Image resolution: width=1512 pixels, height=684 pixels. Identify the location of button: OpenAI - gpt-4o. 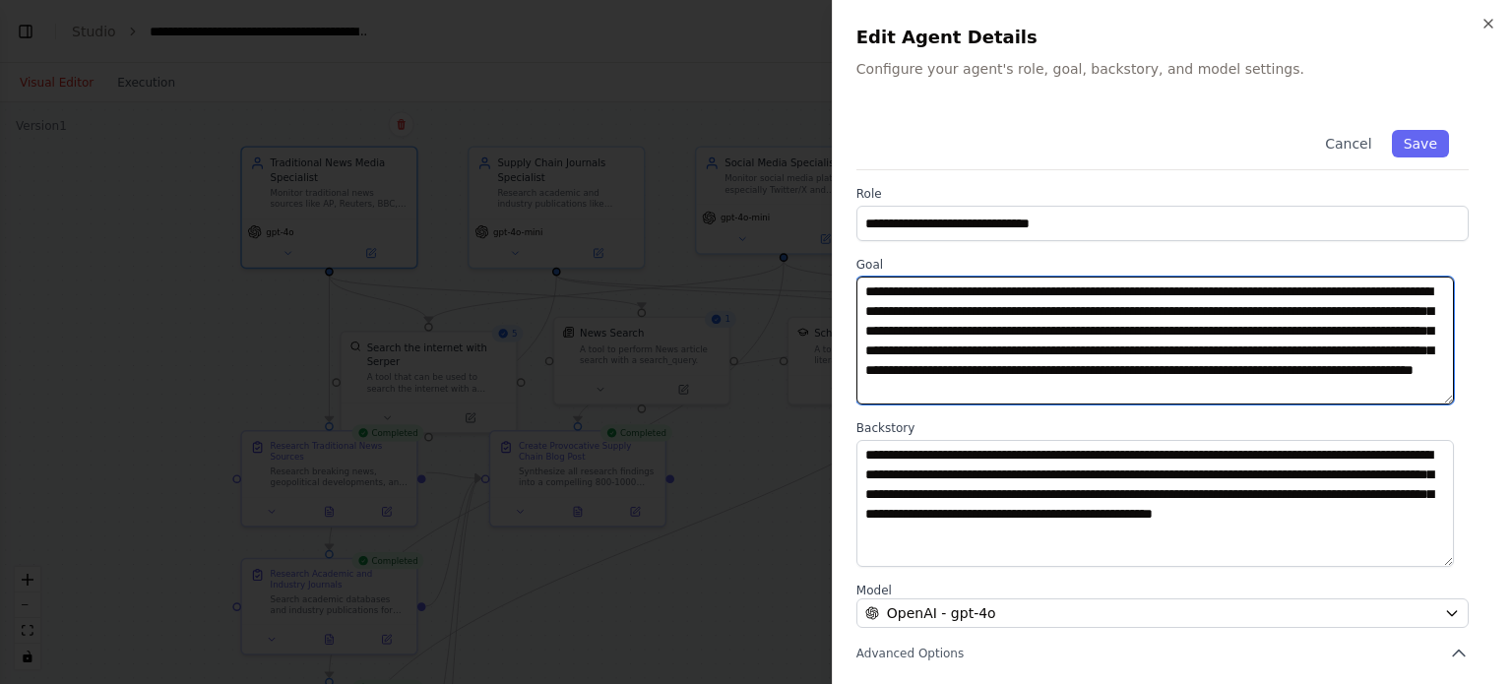
(1163, 613).